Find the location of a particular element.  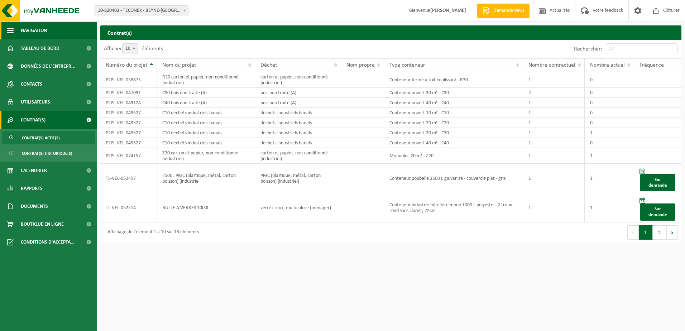

td: Conteneur ouvert 20 m³ - C20 is located at coordinates (453, 123).